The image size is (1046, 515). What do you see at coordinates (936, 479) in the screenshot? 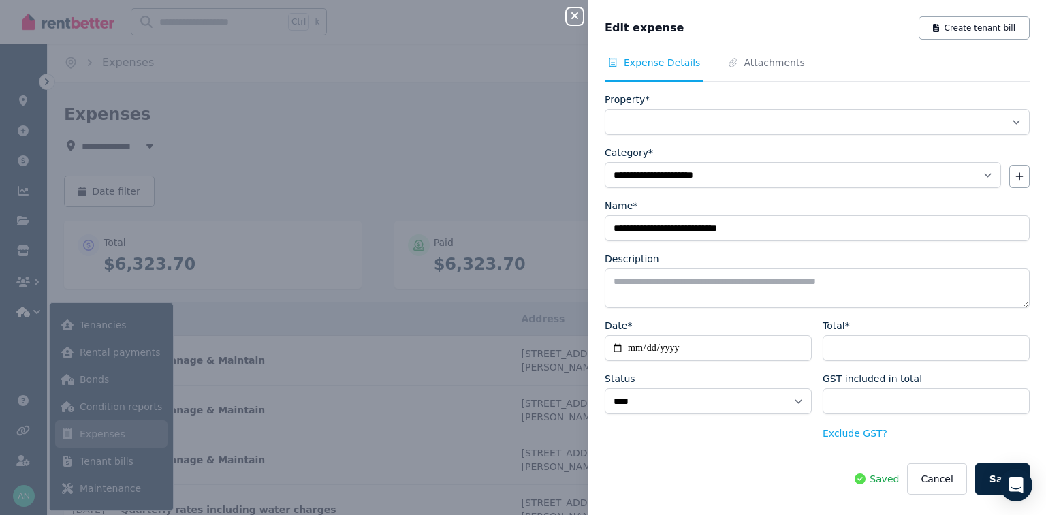
I see `button: Cancel` at bounding box center [936, 479].